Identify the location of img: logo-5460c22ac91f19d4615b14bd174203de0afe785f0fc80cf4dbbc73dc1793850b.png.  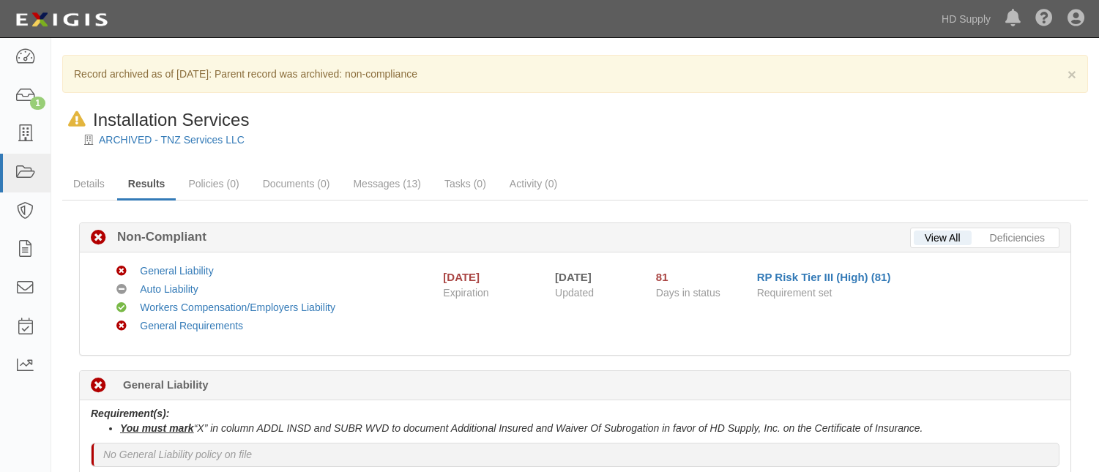
(61, 20).